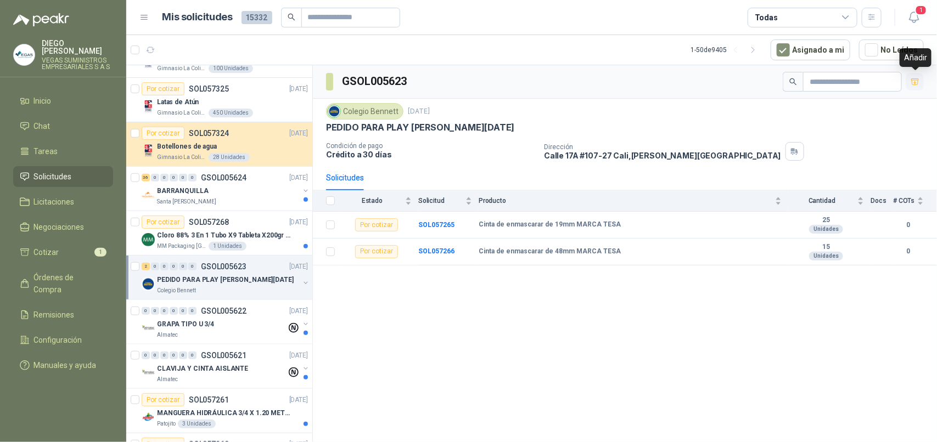  I want to click on p: Latas de Atún, so click(178, 102).